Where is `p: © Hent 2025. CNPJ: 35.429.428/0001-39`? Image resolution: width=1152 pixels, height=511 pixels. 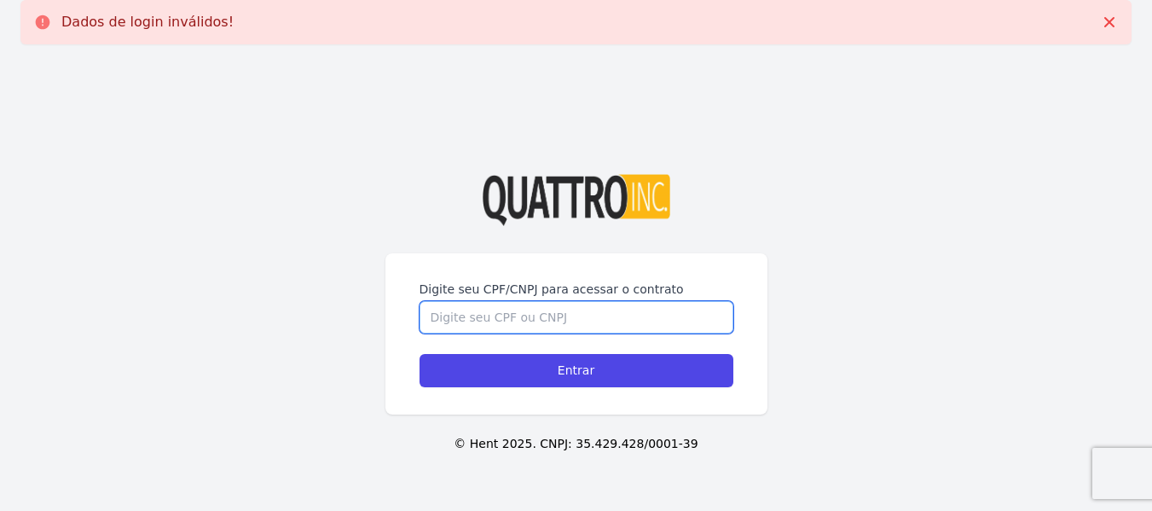 p: © Hent 2025. CNPJ: 35.429.428/0001-39 is located at coordinates (575, 443).